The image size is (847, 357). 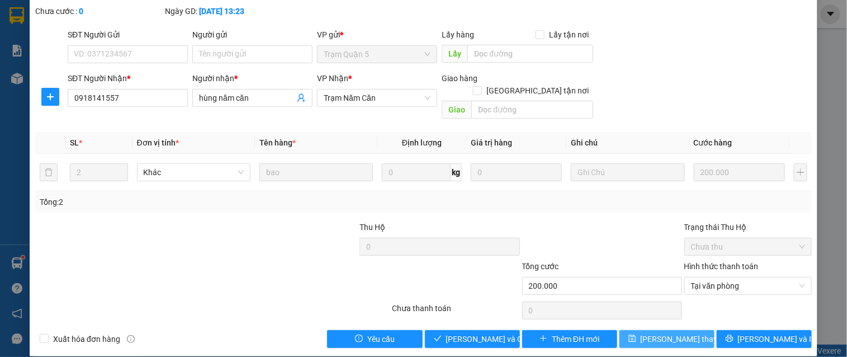 What do you see at coordinates (286, 34) in the screenshot?
I see `li: 26 Phó Cơ Điều, Phường 12` at bounding box center [286, 34].